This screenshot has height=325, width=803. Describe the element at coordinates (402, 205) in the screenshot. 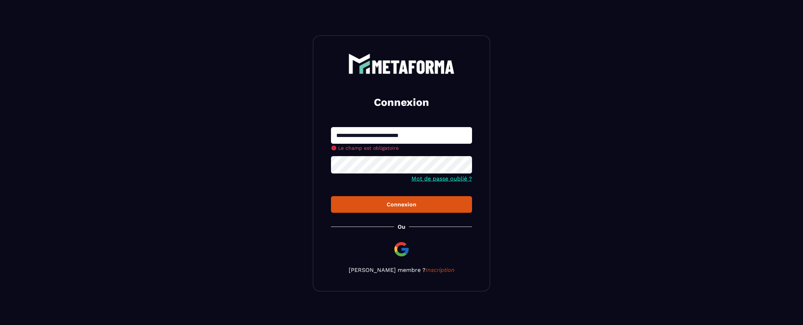

I see `div: Connexion` at that location.